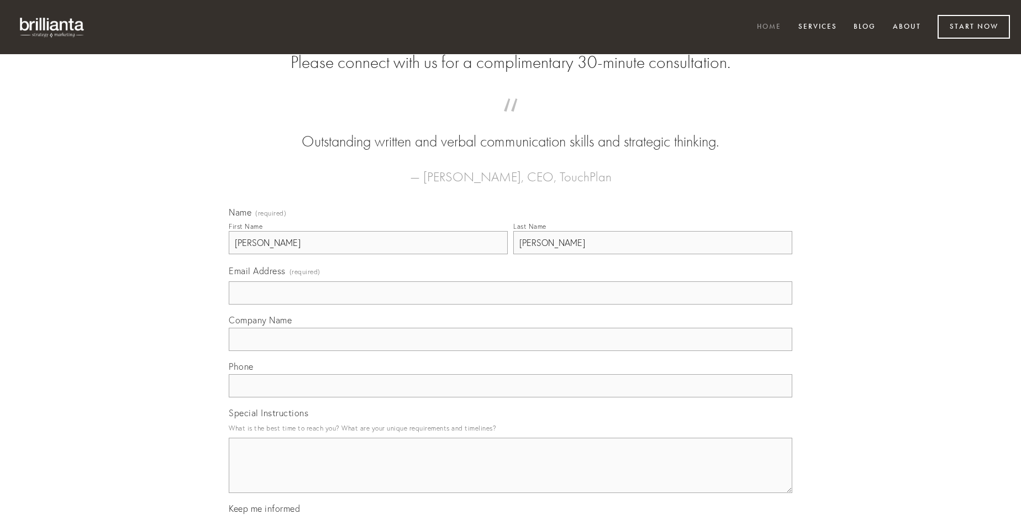 The image size is (1021, 519). I want to click on a: About, so click(907, 27).